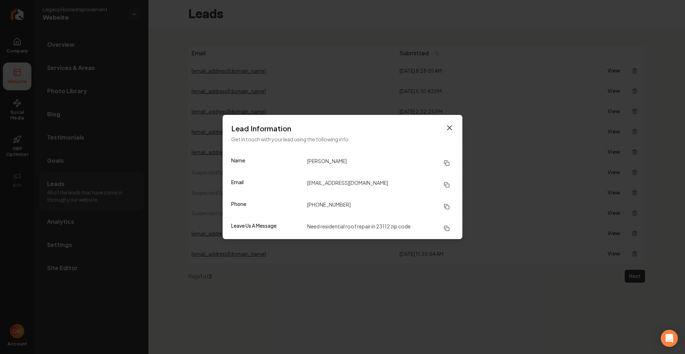  Describe the element at coordinates (266, 163) in the screenshot. I see `dt: Name` at that location.